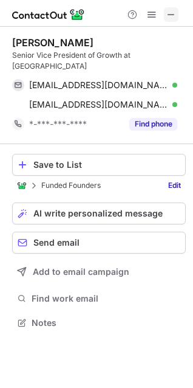  What do you see at coordinates (56, 242) in the screenshot?
I see `span: Send email` at bounding box center [56, 242].